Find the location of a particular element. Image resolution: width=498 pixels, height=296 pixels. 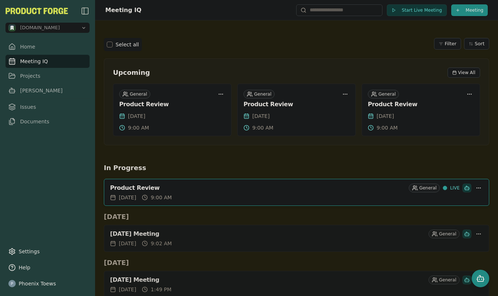

span: Start Live Meeting is located at coordinates (422, 10).